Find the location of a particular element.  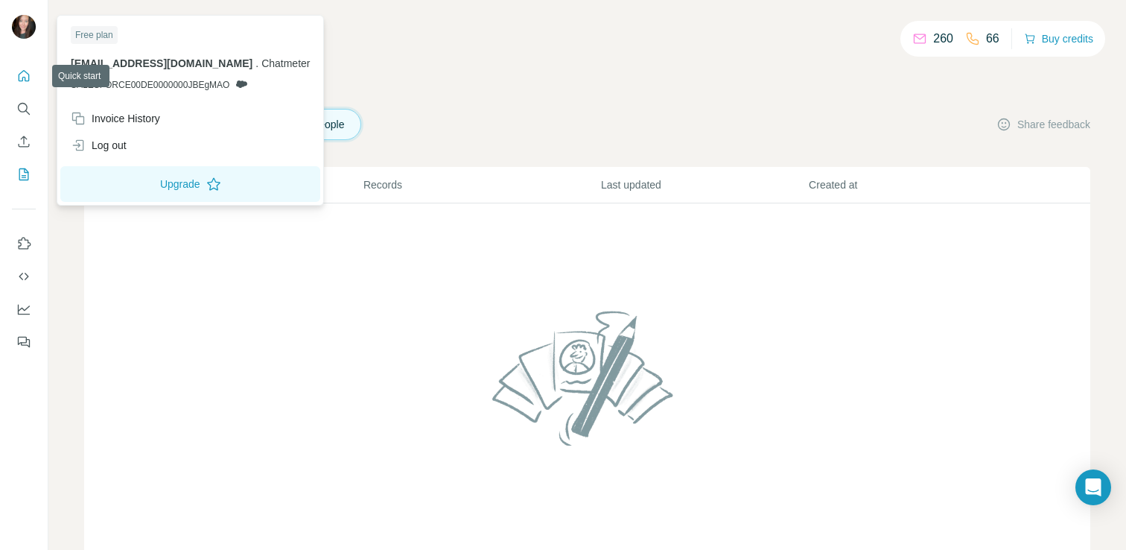

p: Created at is located at coordinates (912, 185).